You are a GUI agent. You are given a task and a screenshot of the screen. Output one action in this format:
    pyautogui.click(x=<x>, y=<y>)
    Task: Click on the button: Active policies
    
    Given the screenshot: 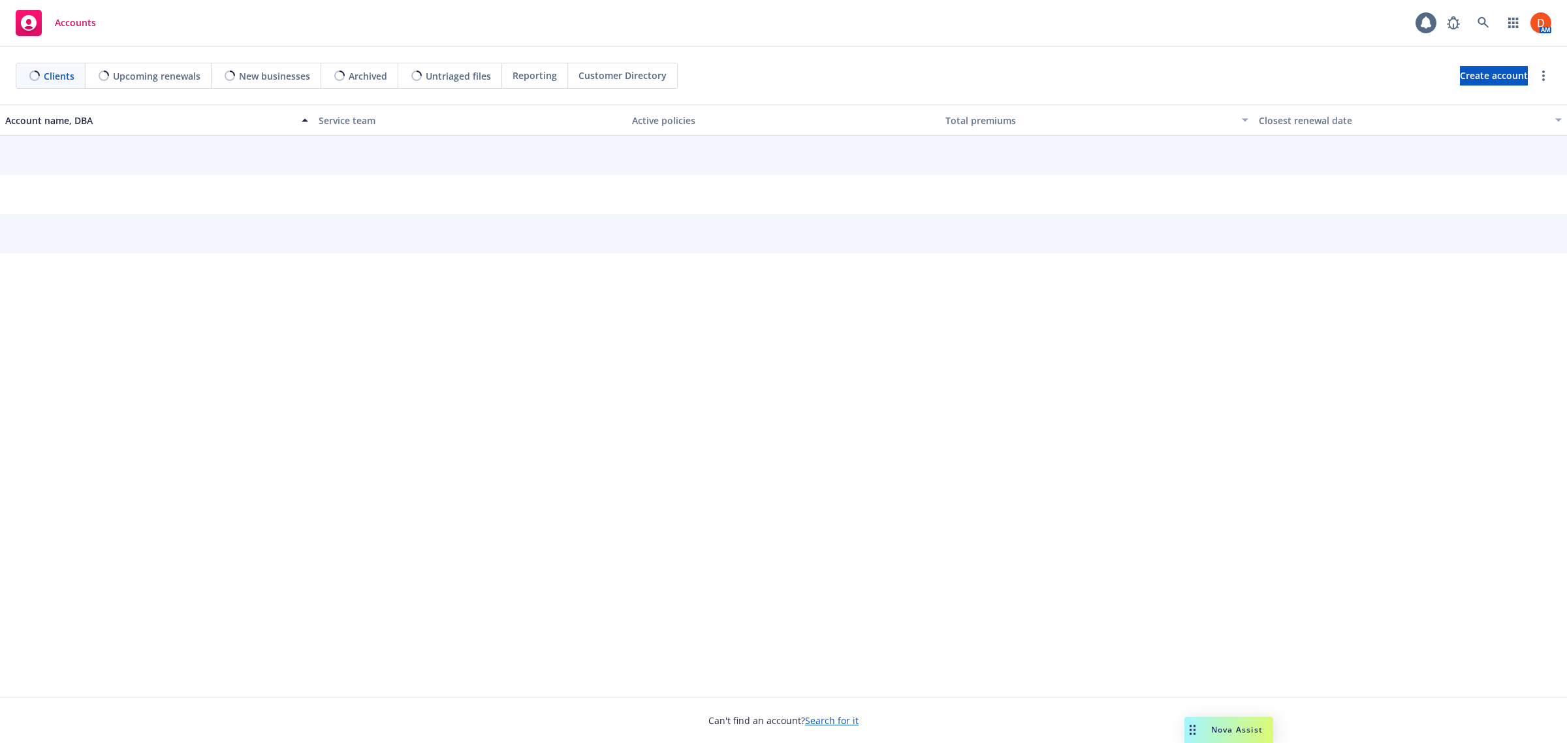 What is the action you would take?
    pyautogui.click(x=784, y=120)
    